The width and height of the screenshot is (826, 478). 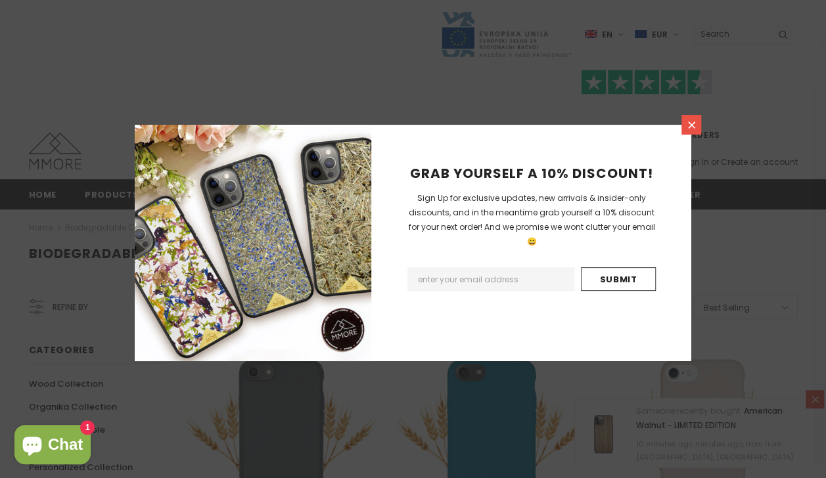 What do you see at coordinates (618, 279) in the screenshot?
I see `input: Submit` at bounding box center [618, 279].